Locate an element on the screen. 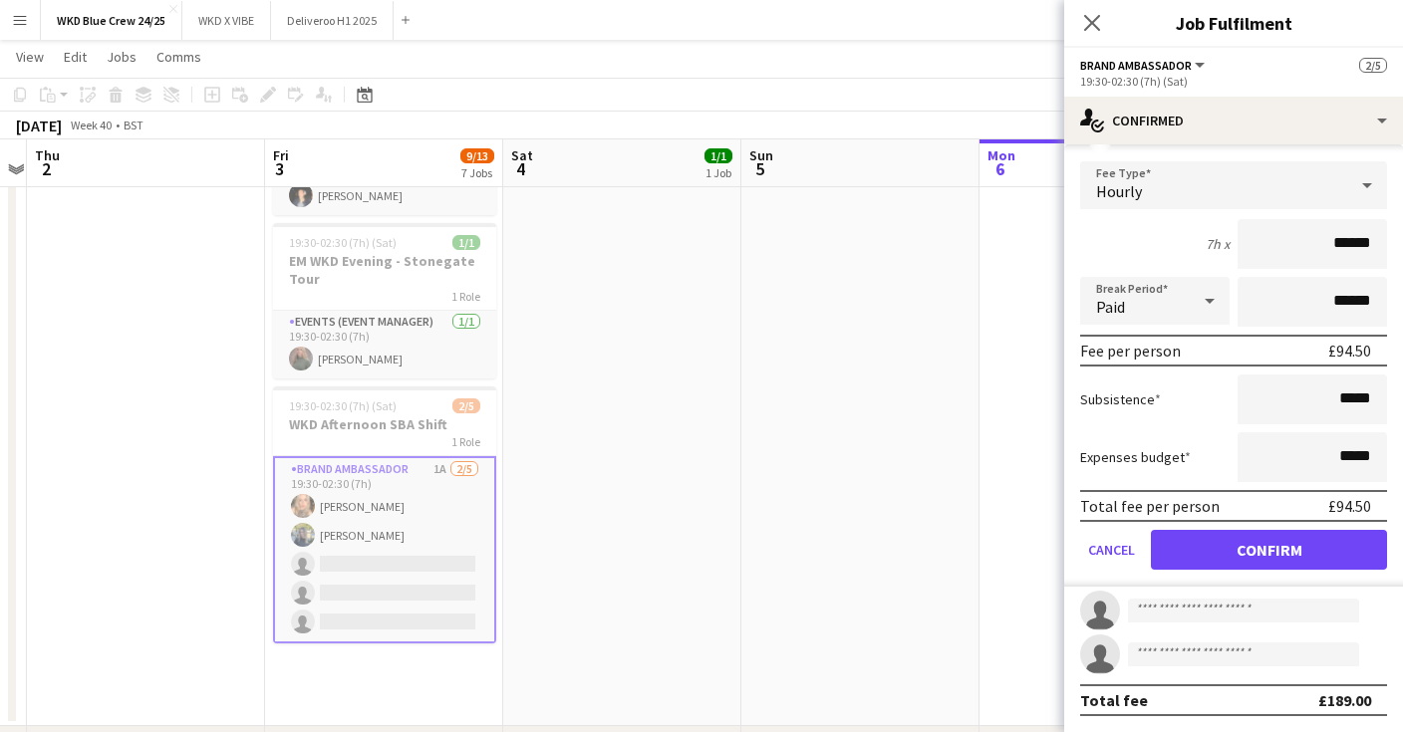 This screenshot has width=1403, height=732. span: Brand Ambassador is located at coordinates (1136, 65).